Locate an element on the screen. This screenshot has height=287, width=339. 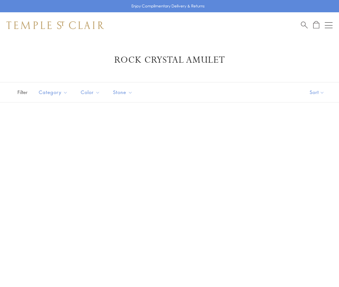
button: Stone is located at coordinates (123, 92).